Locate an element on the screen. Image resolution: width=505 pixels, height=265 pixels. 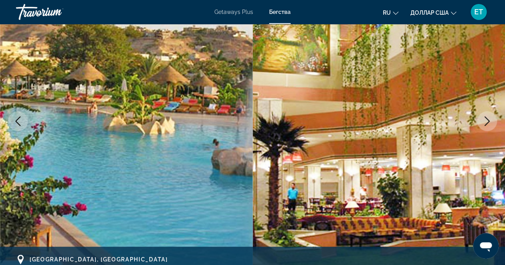
a: Травориум is located at coordinates (56, 12).